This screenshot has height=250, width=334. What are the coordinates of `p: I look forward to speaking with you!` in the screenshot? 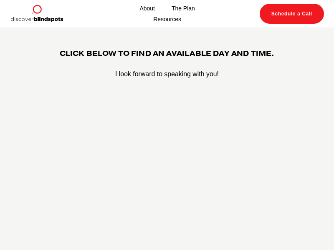 It's located at (167, 74).